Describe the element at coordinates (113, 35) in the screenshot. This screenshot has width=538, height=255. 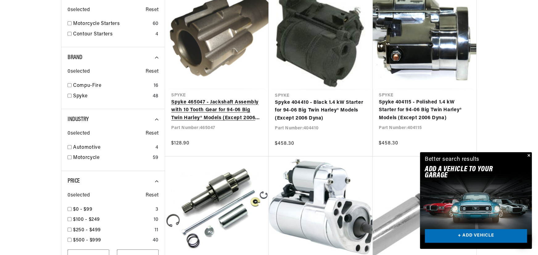
I see `a: Contour Starters` at that location.